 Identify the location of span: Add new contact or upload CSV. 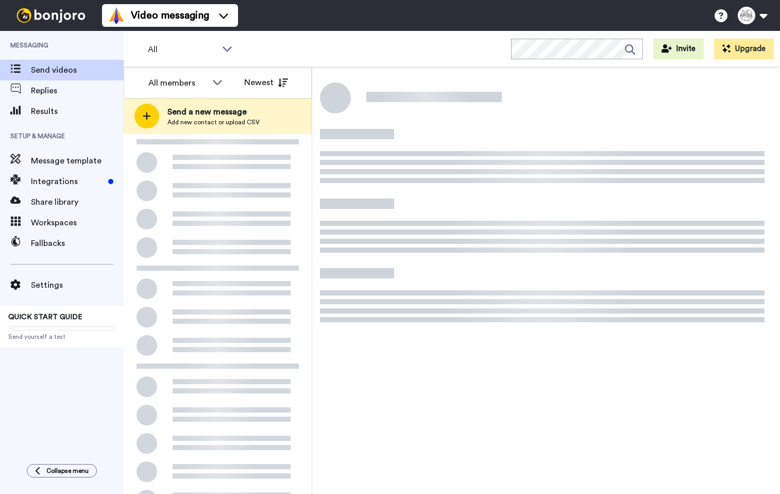
(213, 122).